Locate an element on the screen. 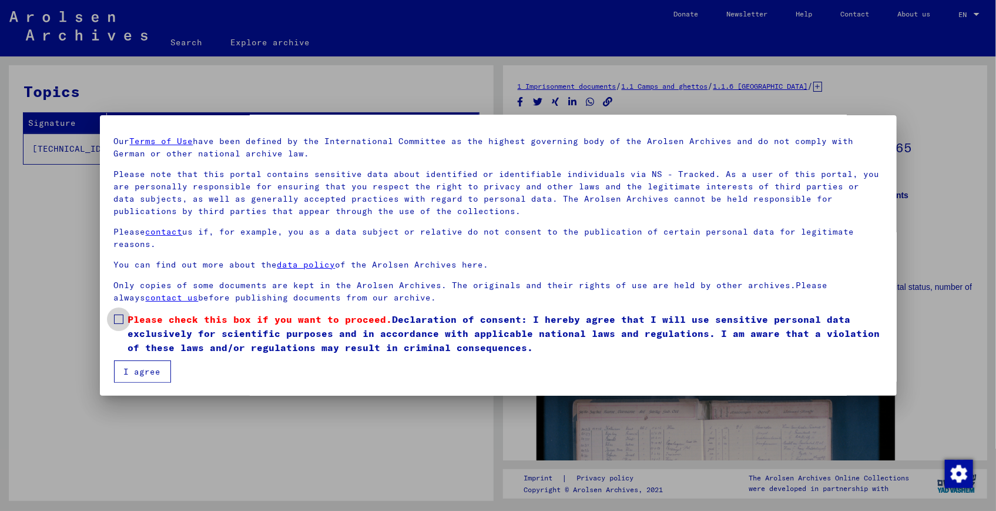  p: You can find out more about the of the Arolsen Archives here. is located at coordinates (498, 264).